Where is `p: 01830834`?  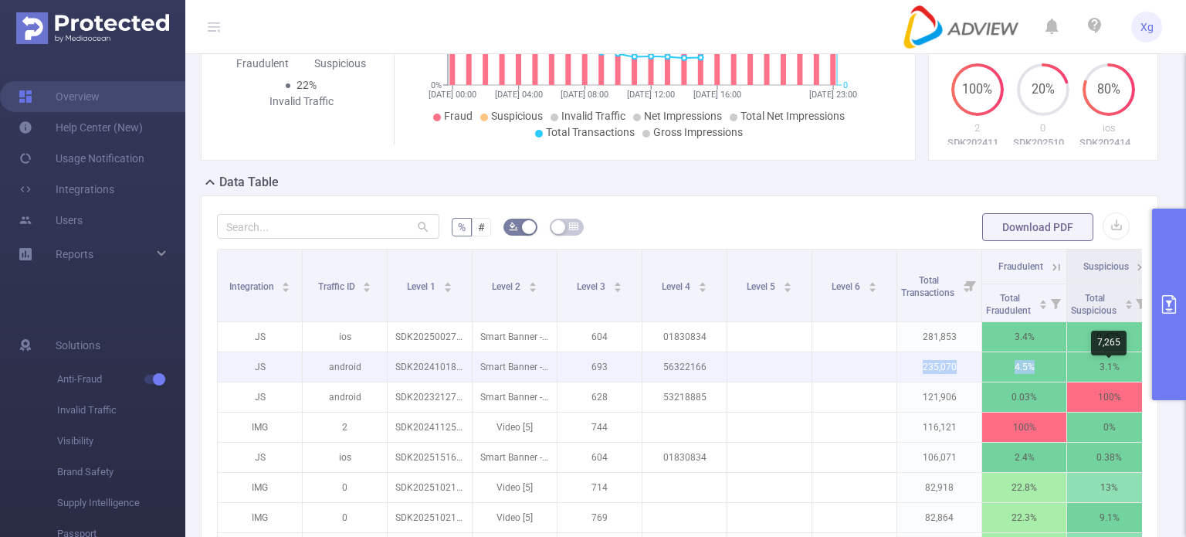
p: 01830834 is located at coordinates (684, 457).